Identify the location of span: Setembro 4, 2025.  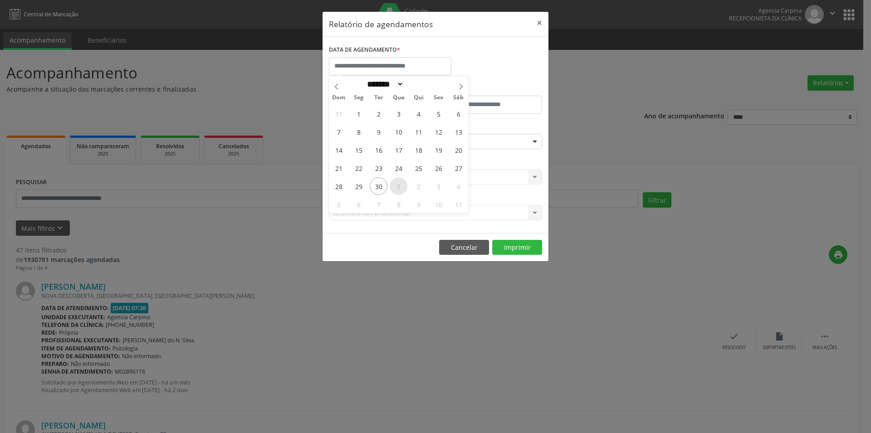
(418, 113).